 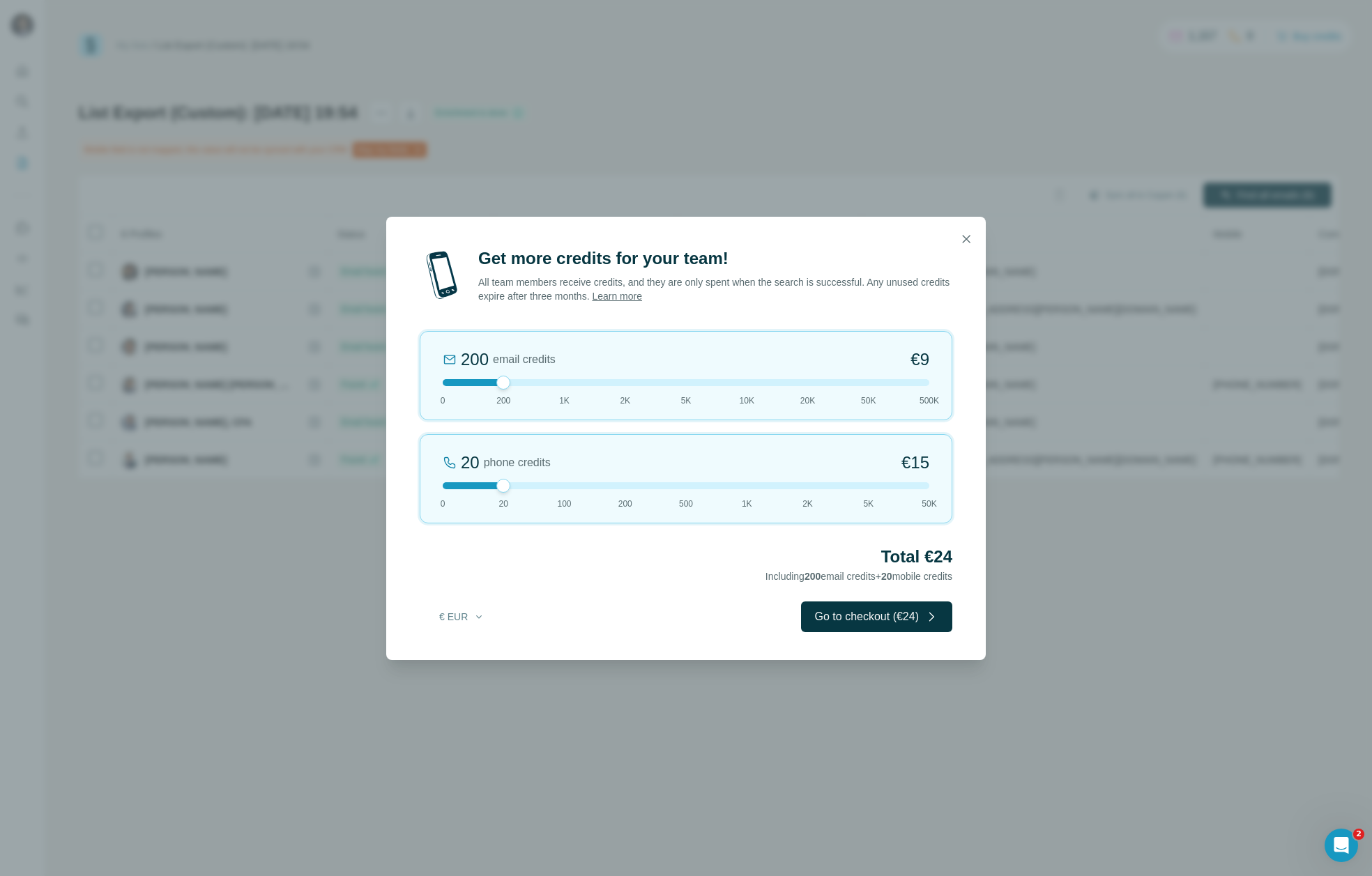 I want to click on span: 500, so click(x=686, y=504).